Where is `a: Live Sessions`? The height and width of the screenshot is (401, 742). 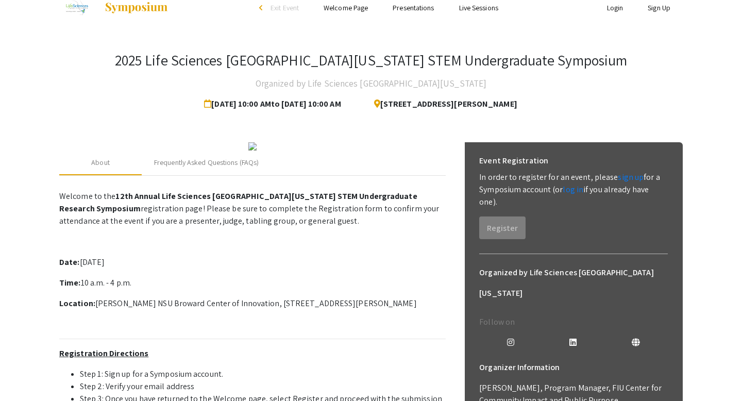
a: Live Sessions is located at coordinates (478, 8).